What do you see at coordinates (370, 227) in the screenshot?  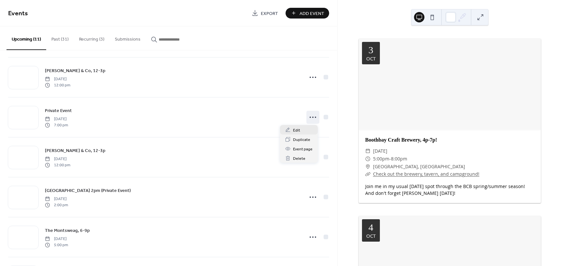 I see `div: 4` at bounding box center [370, 227].